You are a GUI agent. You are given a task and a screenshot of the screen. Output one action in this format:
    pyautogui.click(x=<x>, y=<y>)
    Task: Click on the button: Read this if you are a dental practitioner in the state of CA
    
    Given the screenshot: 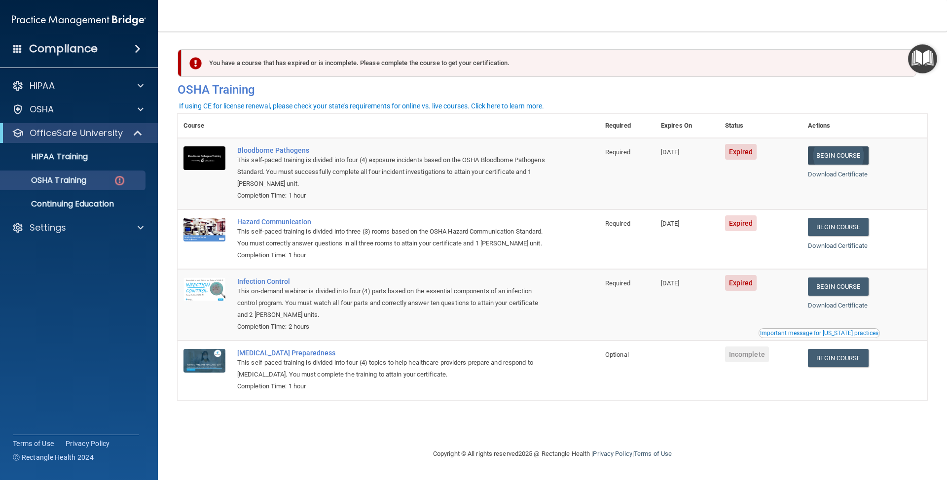 What is the action you would take?
    pyautogui.click(x=819, y=333)
    